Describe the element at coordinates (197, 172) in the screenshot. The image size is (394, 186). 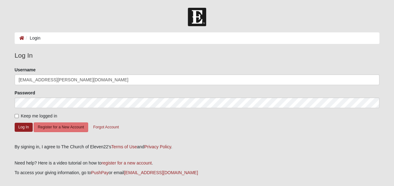
I see `p: To access your giving information, go to or email` at that location.